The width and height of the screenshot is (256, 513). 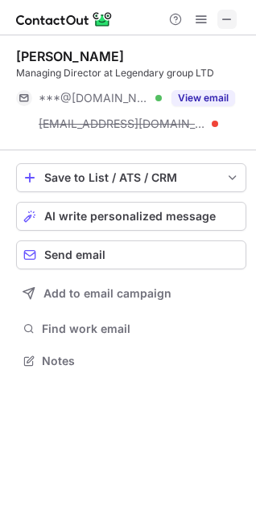 What do you see at coordinates (64, 19) in the screenshot?
I see `img: ContactOut v5.3.10` at bounding box center [64, 19].